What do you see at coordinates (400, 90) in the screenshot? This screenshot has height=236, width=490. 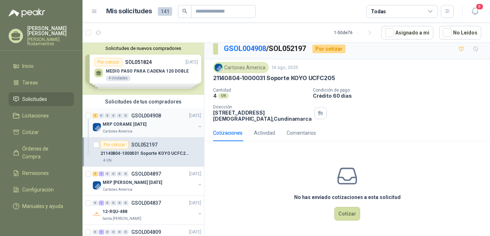 I see `p: Condición de pago` at bounding box center [400, 90].